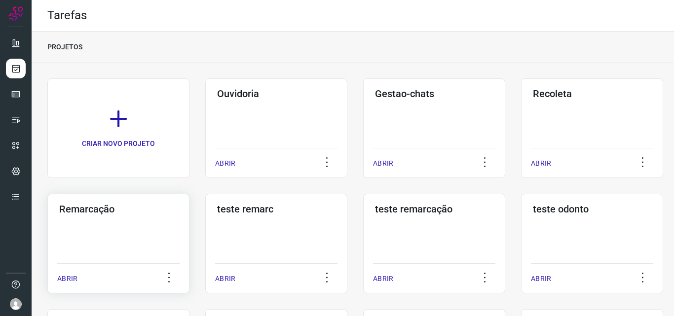 This screenshot has width=674, height=316. I want to click on h3: Recoleta, so click(592, 94).